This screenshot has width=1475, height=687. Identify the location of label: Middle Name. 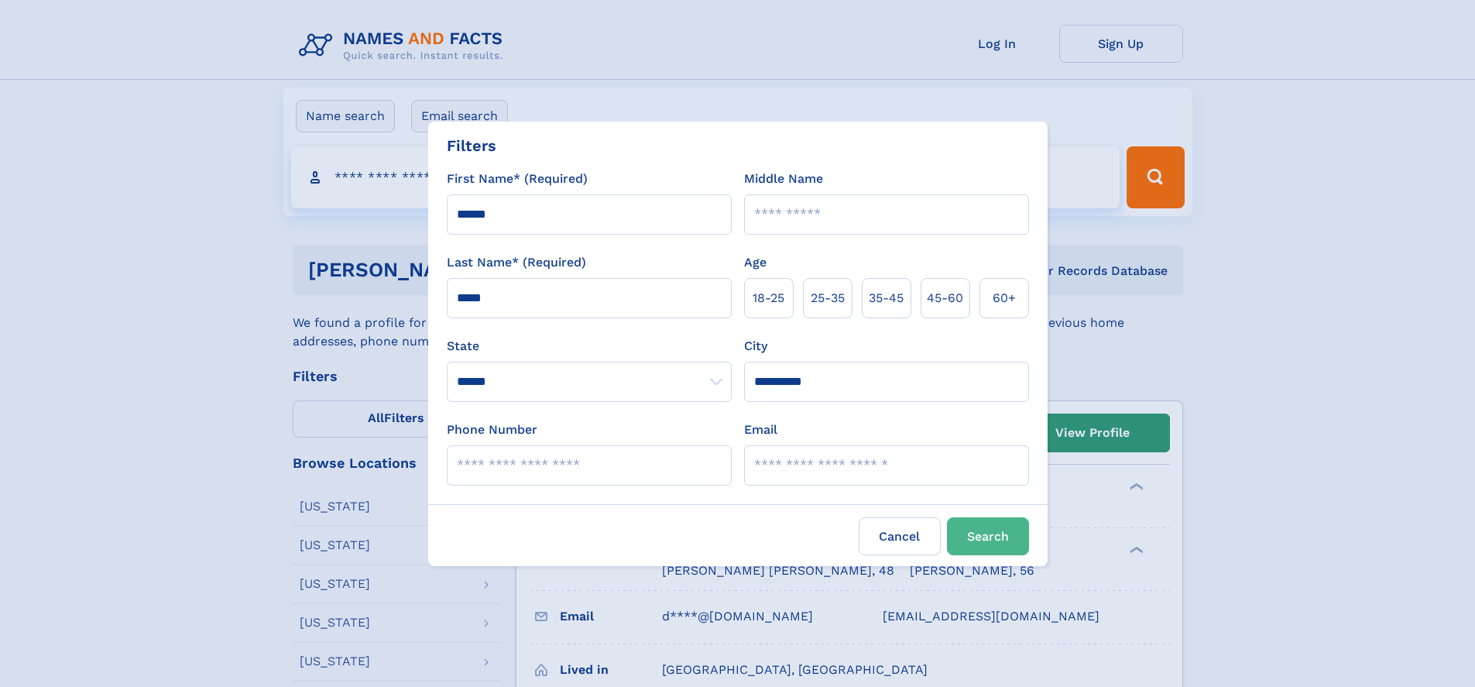
(783, 179).